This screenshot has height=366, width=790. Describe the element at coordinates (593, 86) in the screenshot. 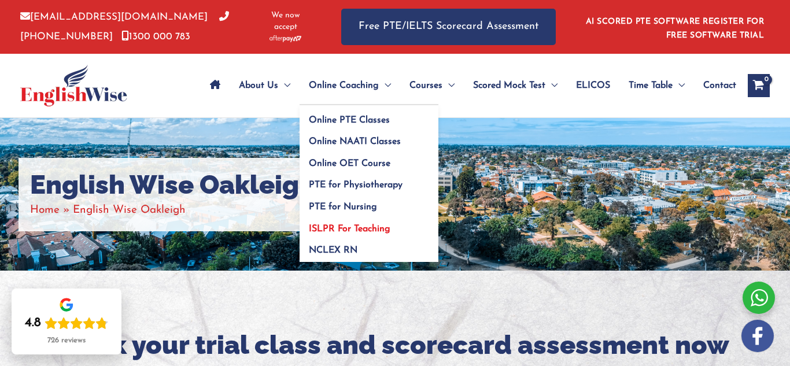

I see `a: ELICOS` at that location.